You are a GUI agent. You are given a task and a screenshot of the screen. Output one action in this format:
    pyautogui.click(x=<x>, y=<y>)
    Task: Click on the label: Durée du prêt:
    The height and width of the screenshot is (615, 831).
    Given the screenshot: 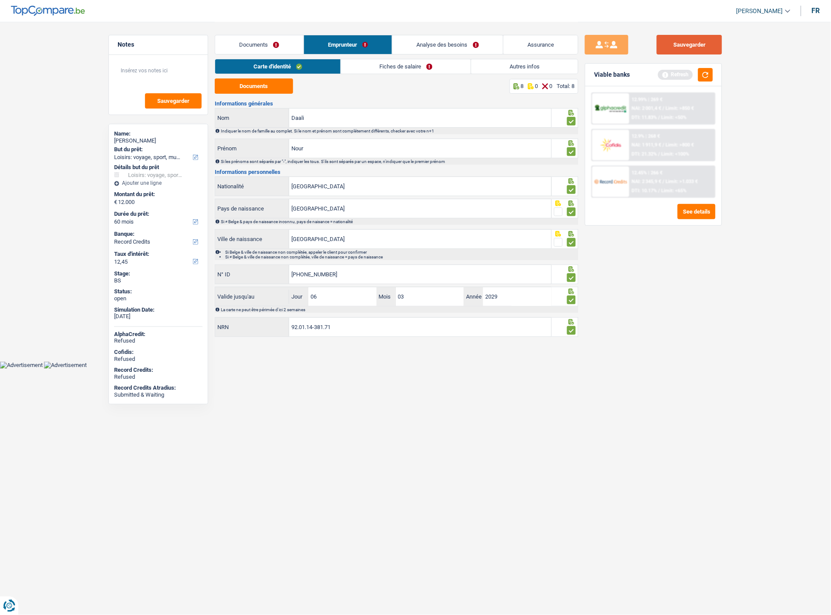 What is the action you would take?
    pyautogui.click(x=157, y=214)
    